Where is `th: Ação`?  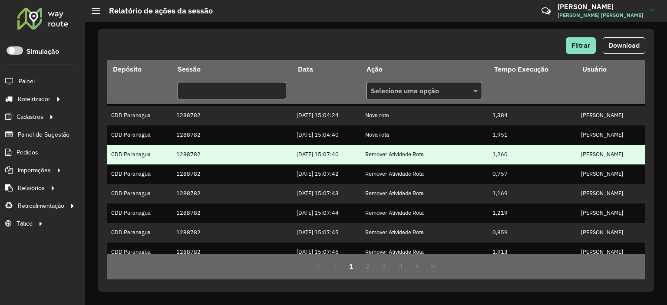
th: Ação is located at coordinates (424, 69).